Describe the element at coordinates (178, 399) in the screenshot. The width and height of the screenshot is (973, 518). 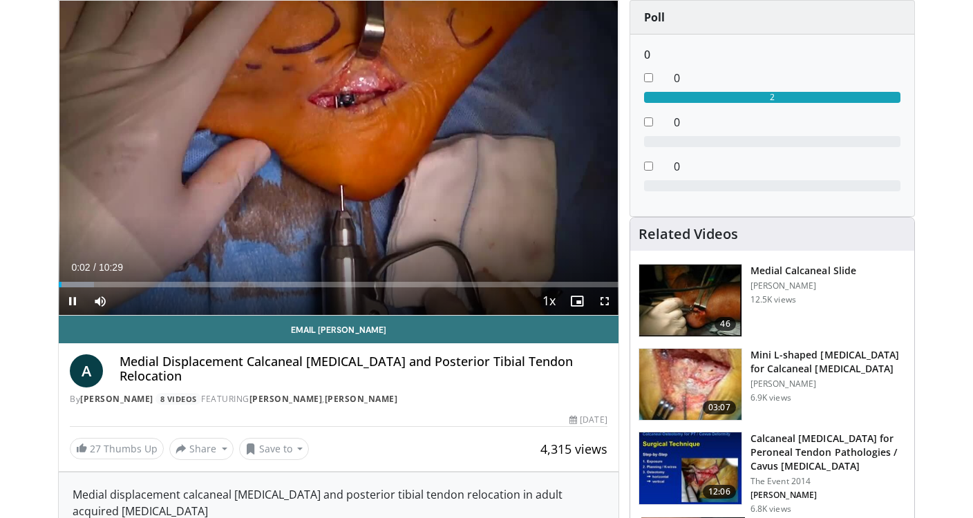
I see `a: 8 Videos` at that location.